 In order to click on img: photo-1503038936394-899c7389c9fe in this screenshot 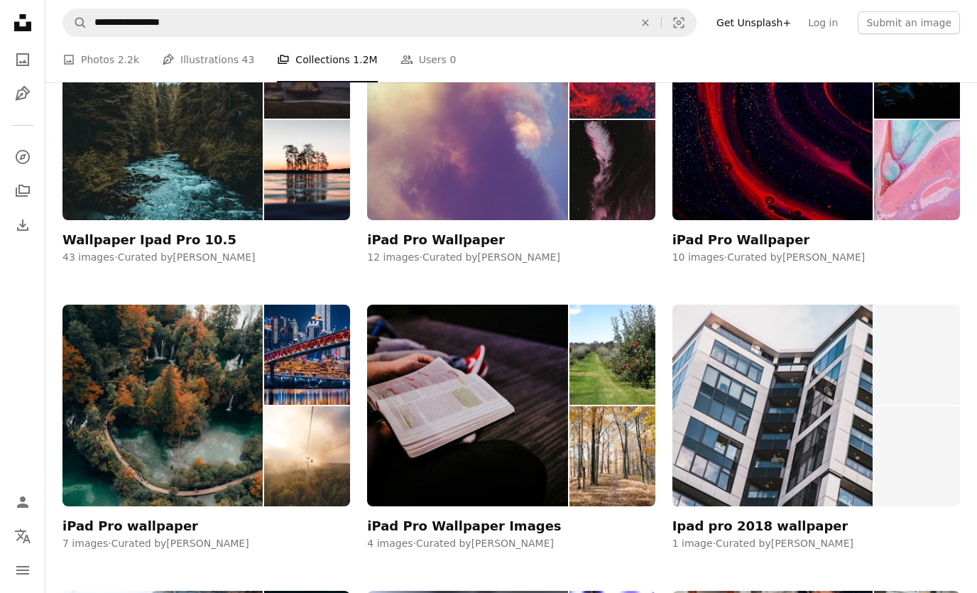, I will do `click(163, 119)`.